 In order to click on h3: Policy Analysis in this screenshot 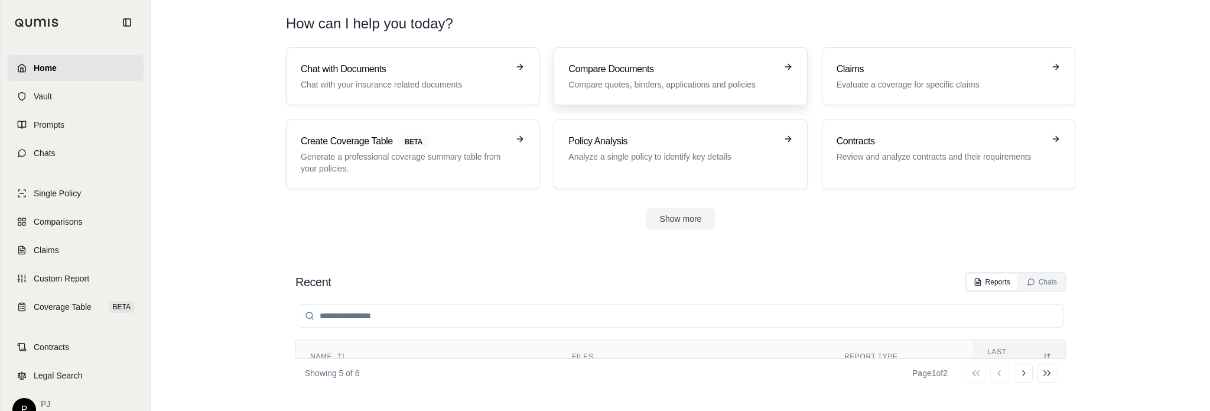, I will do `click(672, 141)`.